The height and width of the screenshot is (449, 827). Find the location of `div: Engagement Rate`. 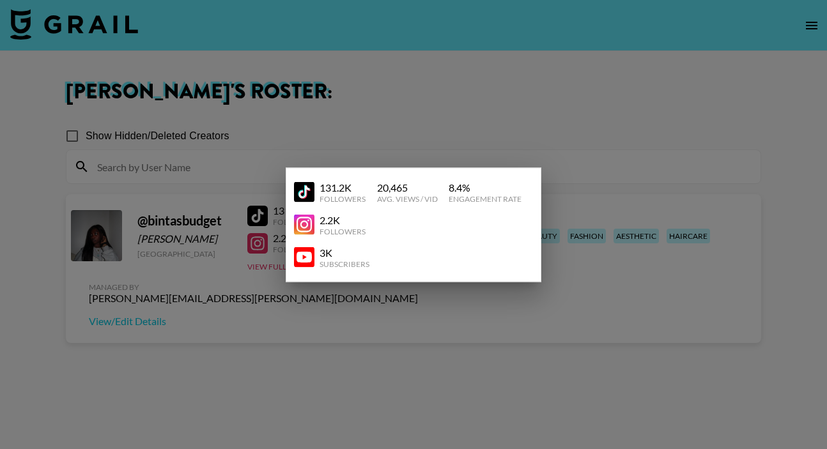

div: Engagement Rate is located at coordinates (485, 198).